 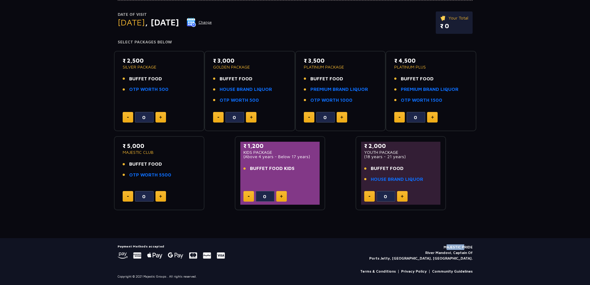 I want to click on p: ₹ 2,500, so click(x=159, y=60).